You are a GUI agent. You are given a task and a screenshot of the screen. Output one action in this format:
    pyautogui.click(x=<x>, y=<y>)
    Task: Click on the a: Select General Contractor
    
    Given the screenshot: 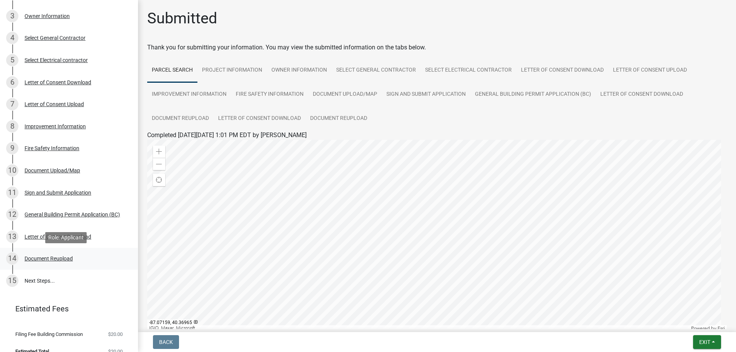 What is the action you would take?
    pyautogui.click(x=376, y=71)
    